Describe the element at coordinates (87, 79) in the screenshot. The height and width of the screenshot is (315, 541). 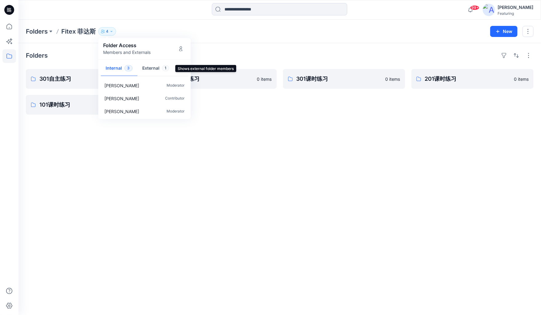
I see `a: 301自主练习0 items` at that location.